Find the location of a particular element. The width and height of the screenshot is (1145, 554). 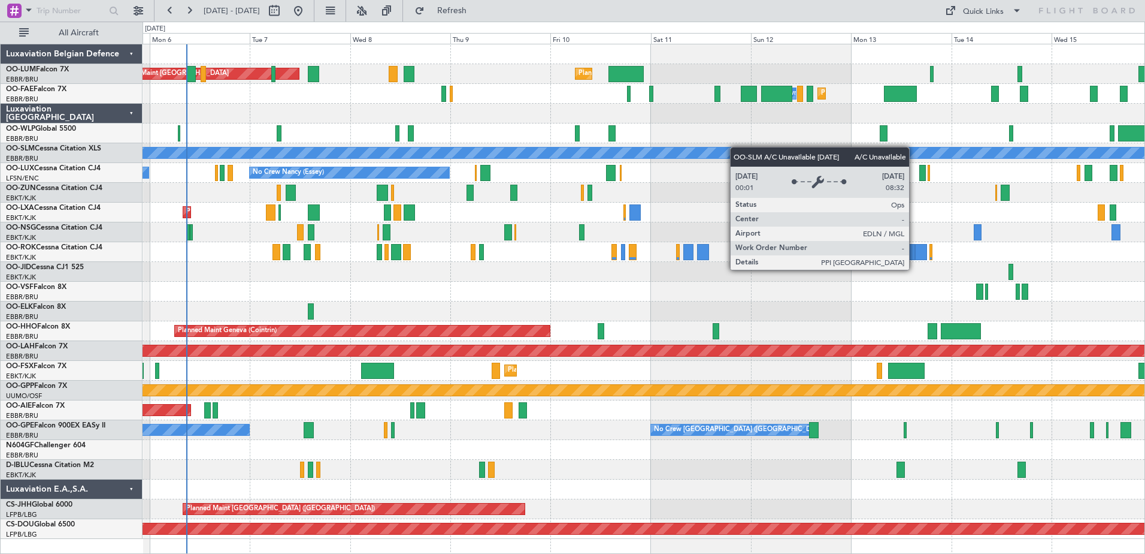

a: OO-ELKFalcon 8X is located at coordinates (36, 307).